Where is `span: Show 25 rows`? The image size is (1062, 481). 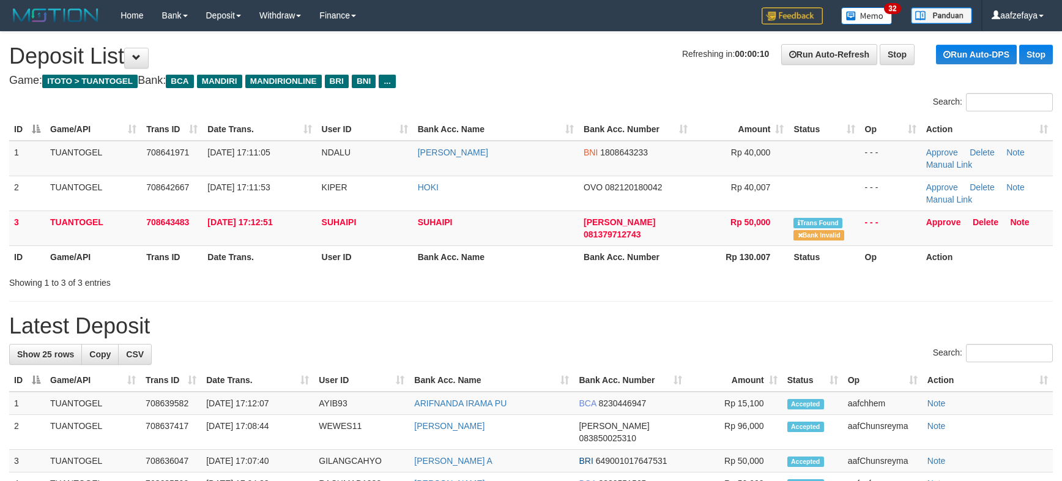 span: Show 25 rows is located at coordinates (45, 354).